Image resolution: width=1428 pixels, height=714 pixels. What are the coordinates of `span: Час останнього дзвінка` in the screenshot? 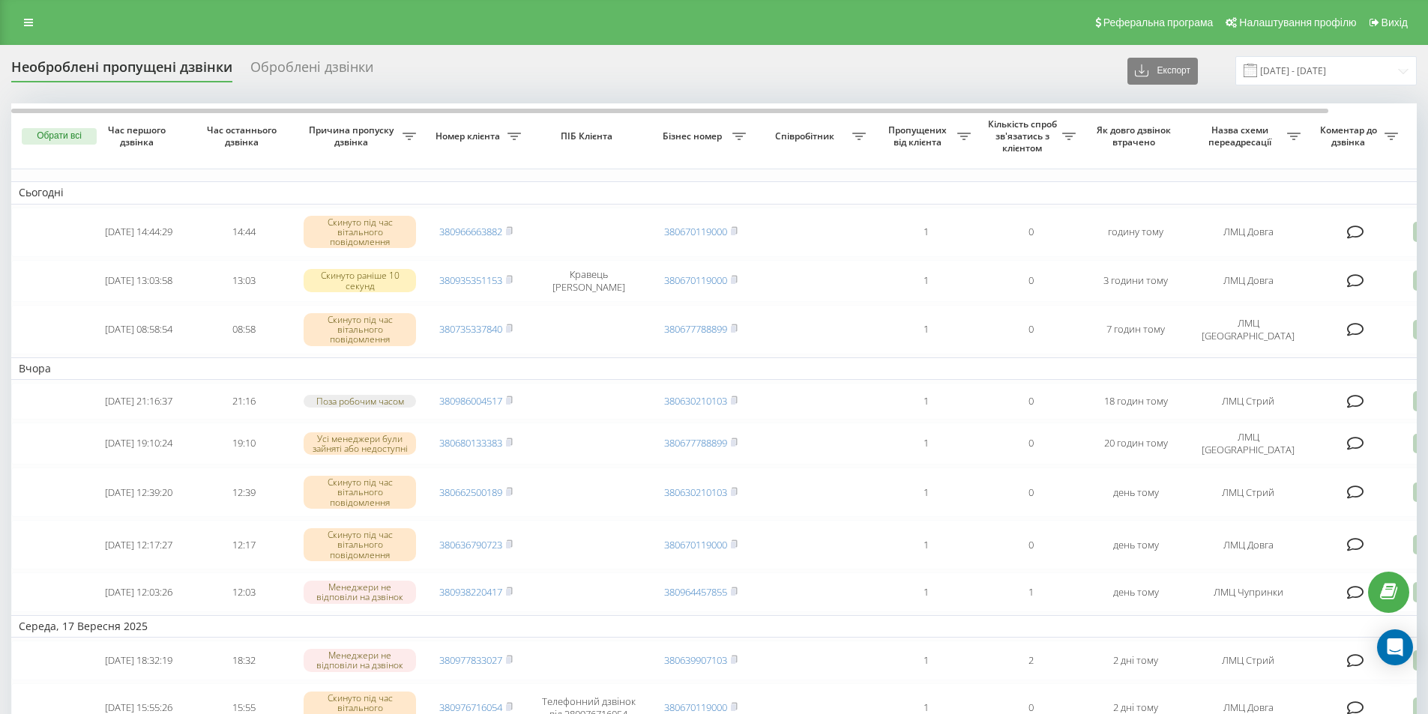 It's located at (244, 136).